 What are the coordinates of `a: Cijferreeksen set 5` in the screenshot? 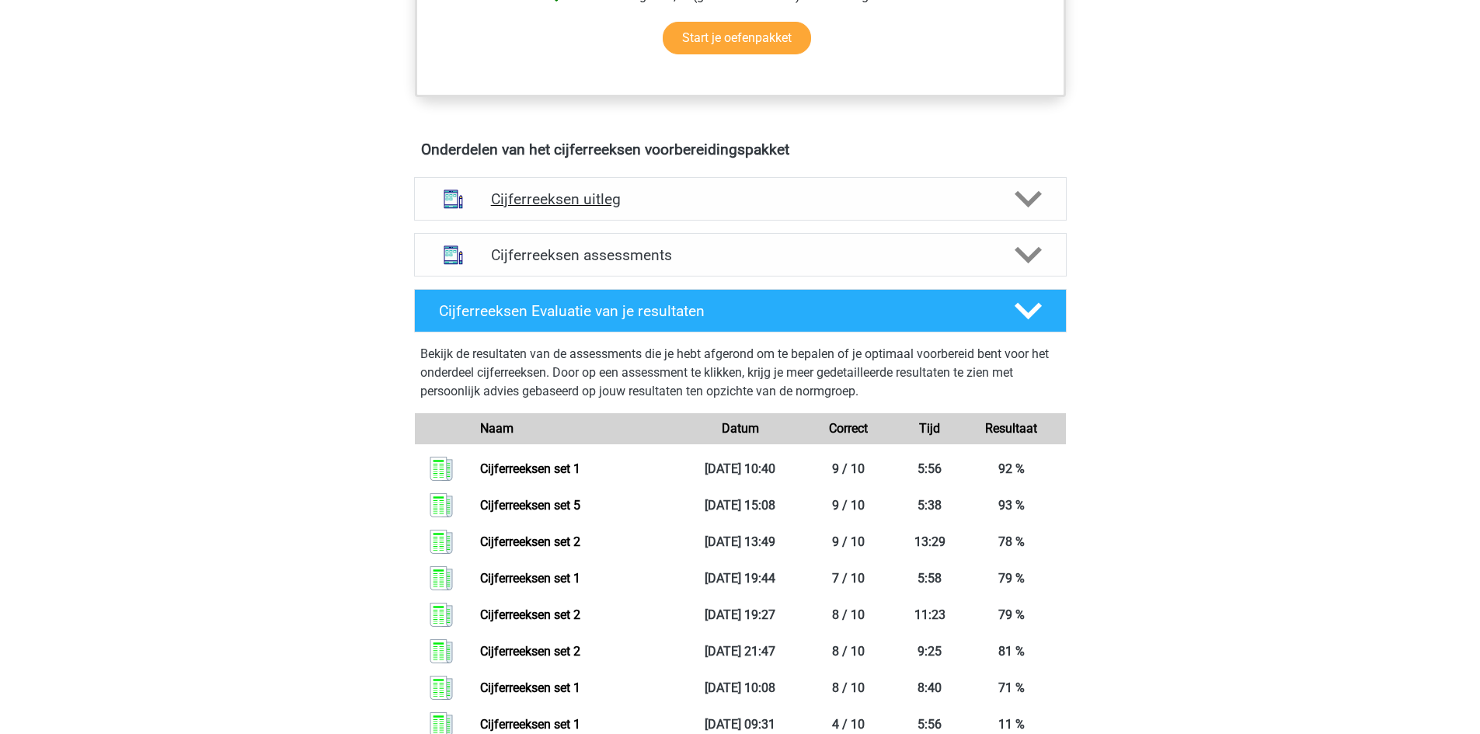 It's located at (530, 505).